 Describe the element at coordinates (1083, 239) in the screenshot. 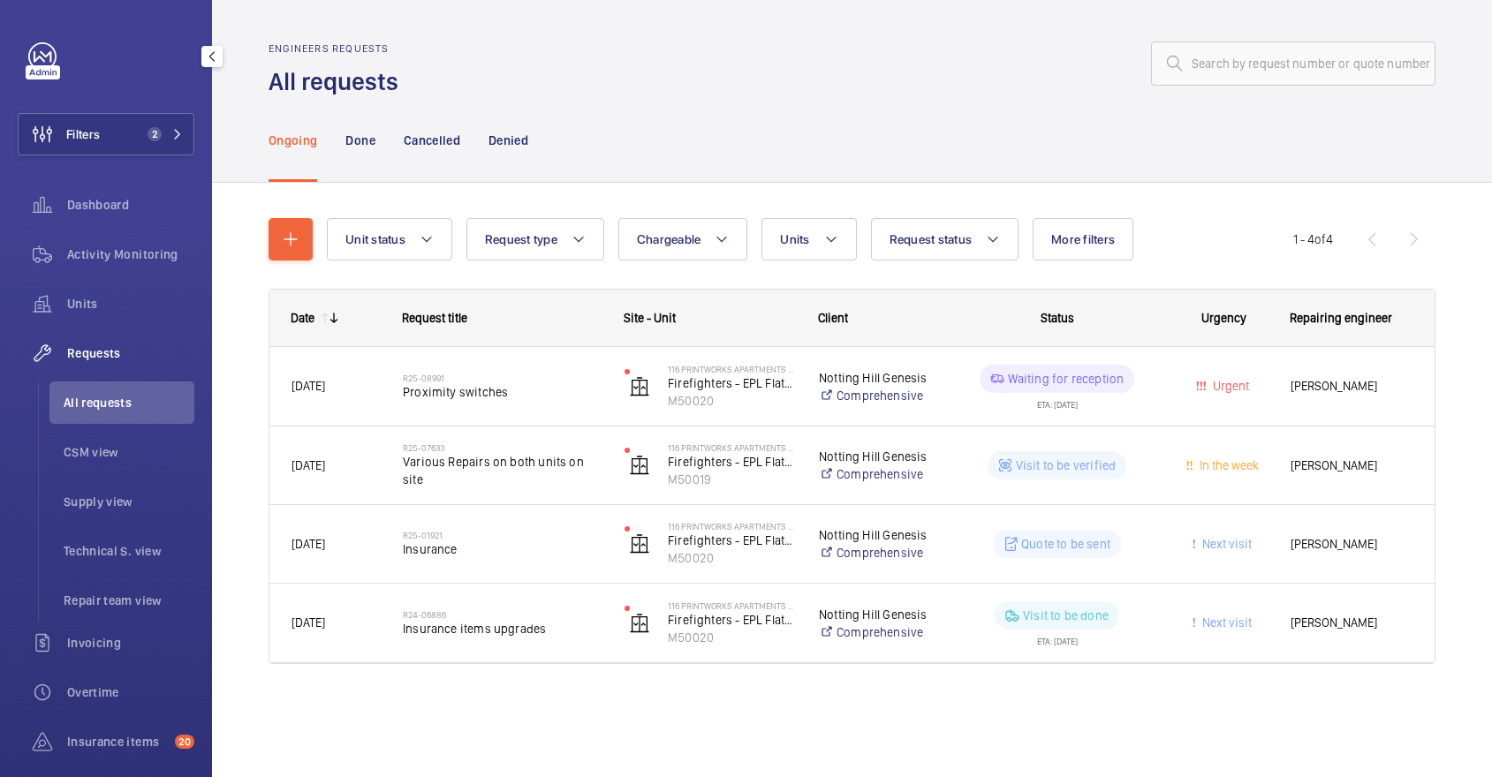

I see `button: More filters` at that location.